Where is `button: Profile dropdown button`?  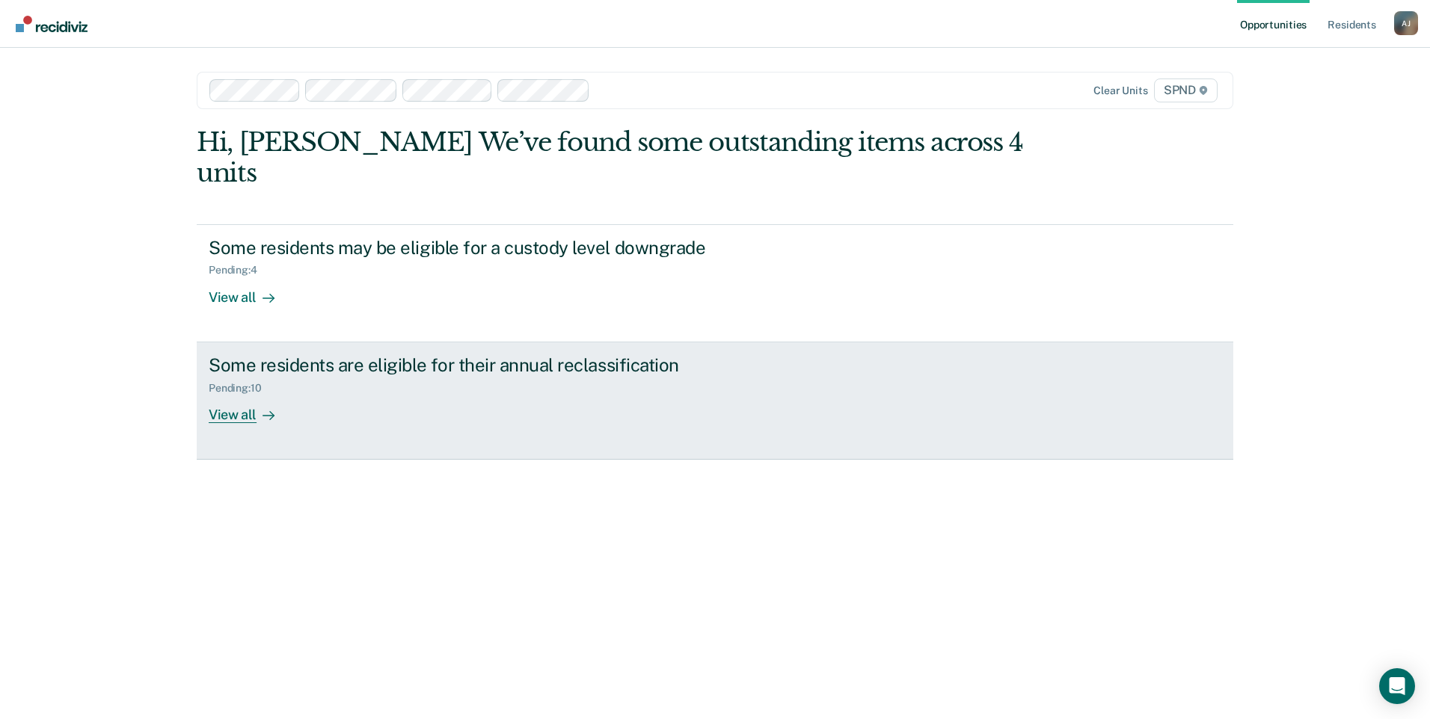
button: Profile dropdown button is located at coordinates (1406, 23).